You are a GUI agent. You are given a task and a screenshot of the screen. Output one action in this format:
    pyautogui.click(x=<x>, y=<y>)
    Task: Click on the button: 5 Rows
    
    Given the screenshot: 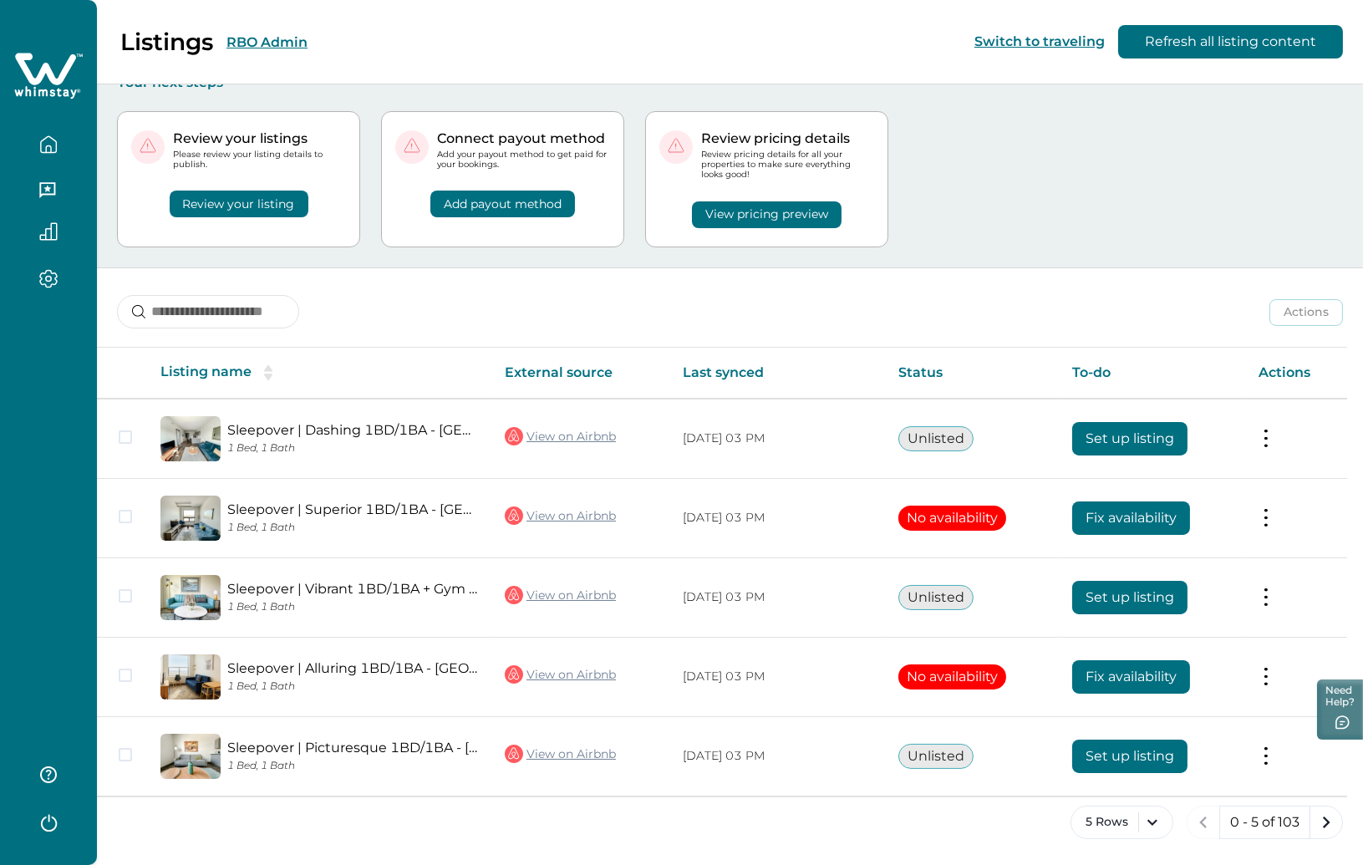 What is the action you would take?
    pyautogui.click(x=1122, y=823)
    